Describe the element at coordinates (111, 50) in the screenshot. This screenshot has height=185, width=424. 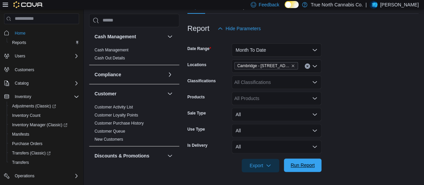
I see `a: Cash Management` at that location.